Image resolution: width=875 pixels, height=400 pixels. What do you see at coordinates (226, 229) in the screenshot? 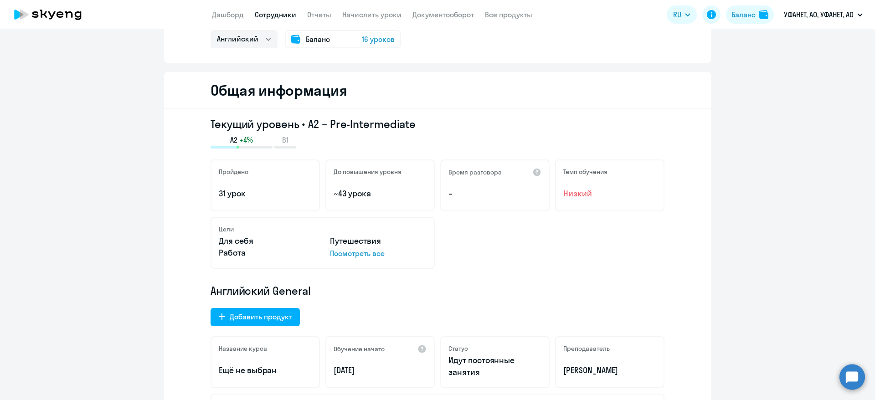
I see `h5: Цели` at bounding box center [226, 229].